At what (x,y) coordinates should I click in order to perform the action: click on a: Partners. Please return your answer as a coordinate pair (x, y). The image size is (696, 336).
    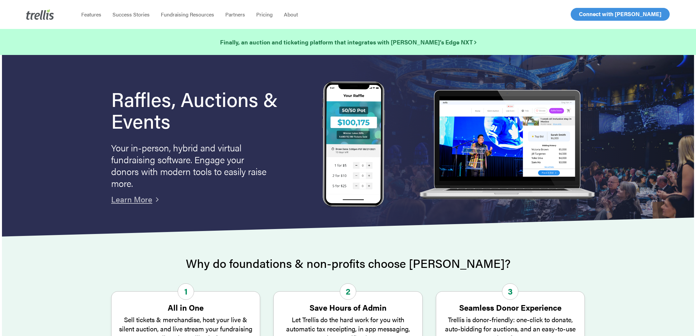
    Looking at the image, I should click on (235, 14).